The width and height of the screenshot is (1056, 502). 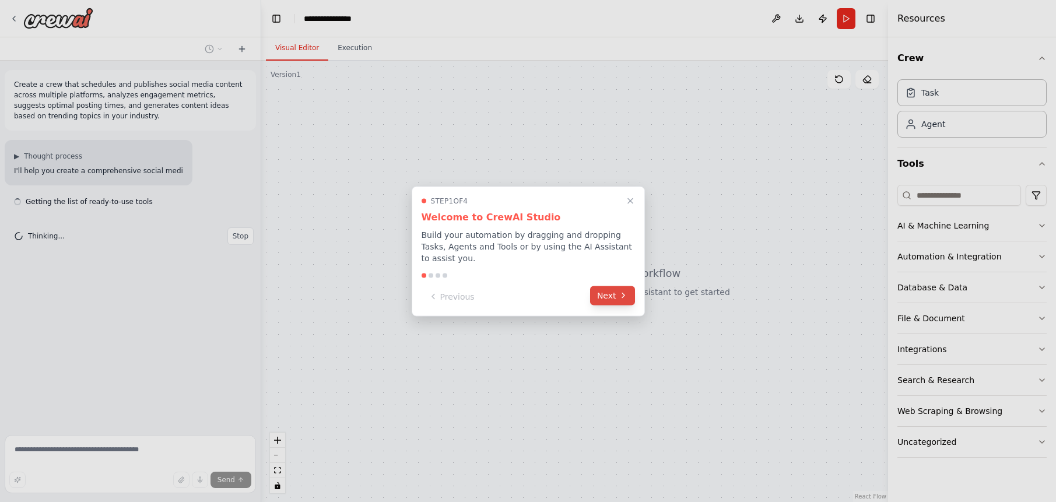 I want to click on h3: Welcome to CrewAI Studio, so click(x=528, y=217).